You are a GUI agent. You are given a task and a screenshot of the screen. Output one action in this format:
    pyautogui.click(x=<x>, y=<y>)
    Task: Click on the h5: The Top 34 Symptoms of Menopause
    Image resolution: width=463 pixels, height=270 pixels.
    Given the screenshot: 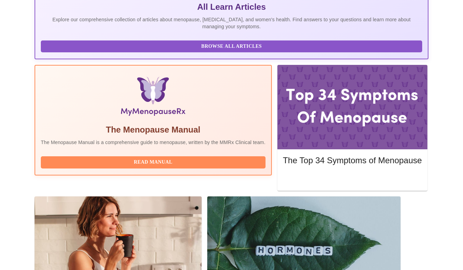 What is the action you would take?
    pyautogui.click(x=353, y=161)
    